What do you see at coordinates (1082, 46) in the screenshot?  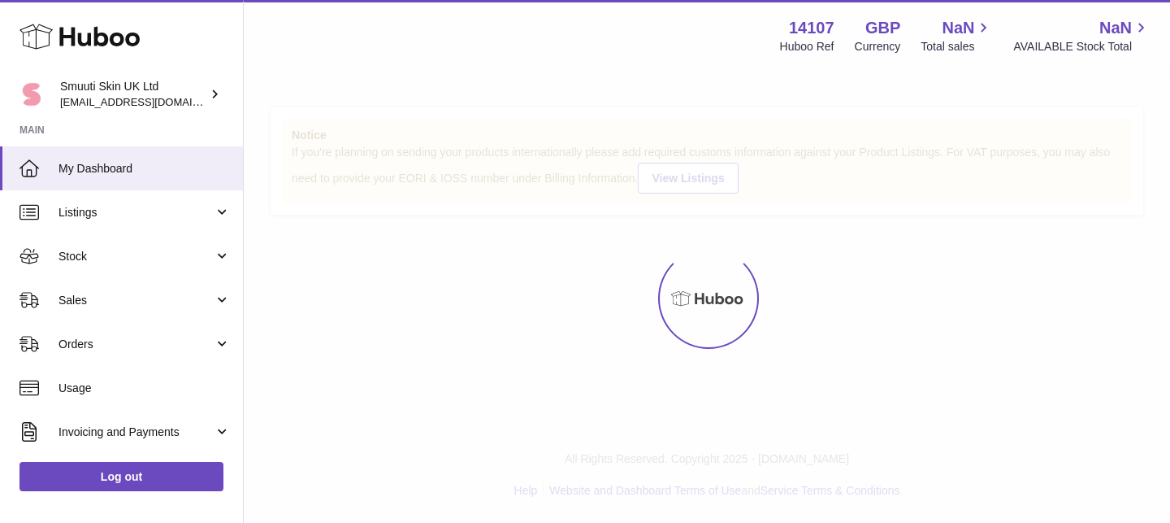 I see `span: AVAILABLE Stock Total` at bounding box center [1082, 46].